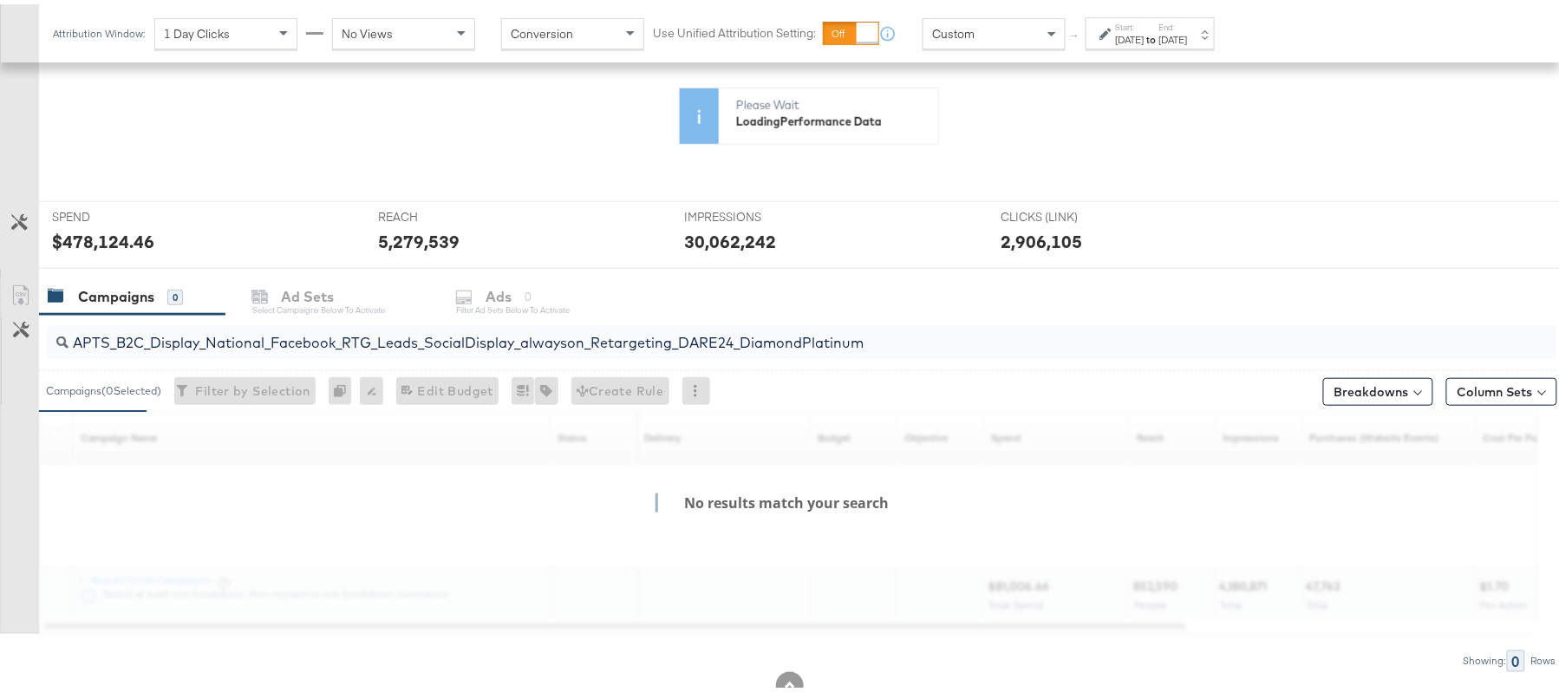  What do you see at coordinates (1173, 23) in the screenshot?
I see `label: End:` at bounding box center [1173, 23].